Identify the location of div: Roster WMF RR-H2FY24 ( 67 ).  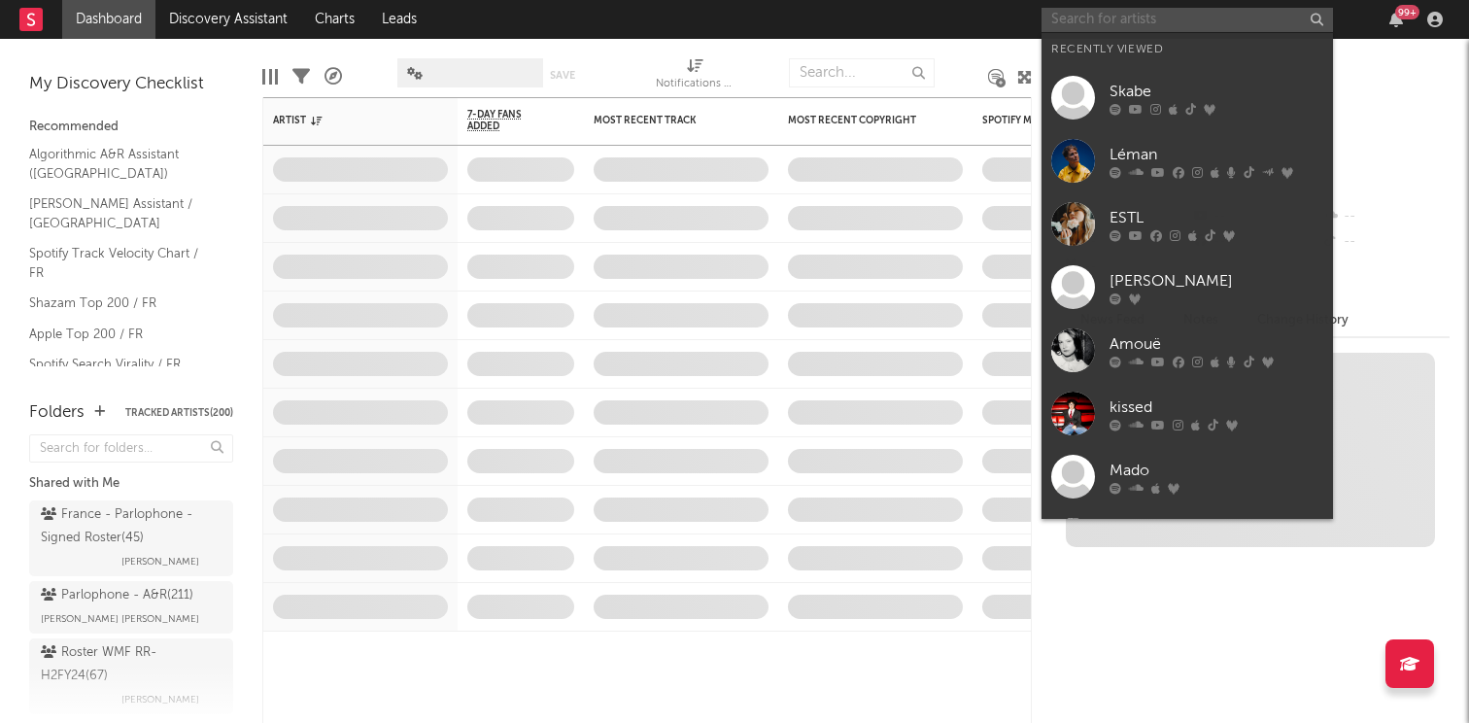
(128, 664).